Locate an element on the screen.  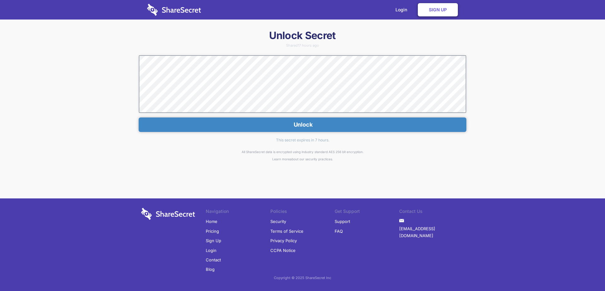
li: Policies is located at coordinates (303, 212).